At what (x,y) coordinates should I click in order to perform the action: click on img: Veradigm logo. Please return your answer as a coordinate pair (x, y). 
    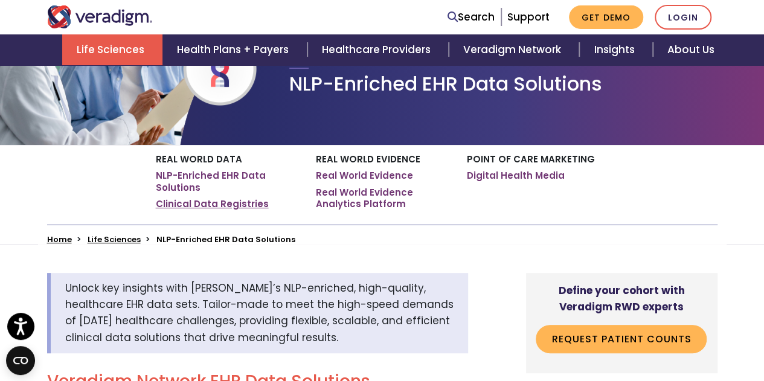
    Looking at the image, I should click on (100, 17).